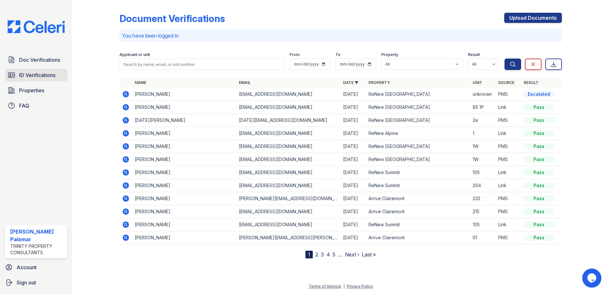  What do you see at coordinates (140, 82) in the screenshot?
I see `a: Name` at bounding box center [140, 82].